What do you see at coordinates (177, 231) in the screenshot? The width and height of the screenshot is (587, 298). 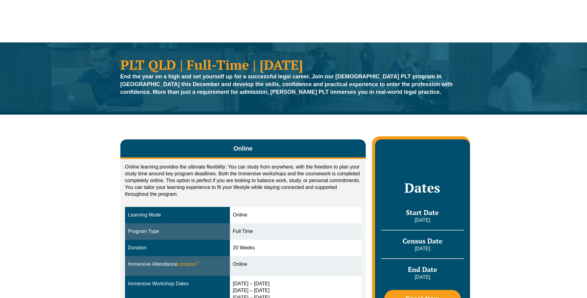 I see `div: Program Type` at bounding box center [177, 231].